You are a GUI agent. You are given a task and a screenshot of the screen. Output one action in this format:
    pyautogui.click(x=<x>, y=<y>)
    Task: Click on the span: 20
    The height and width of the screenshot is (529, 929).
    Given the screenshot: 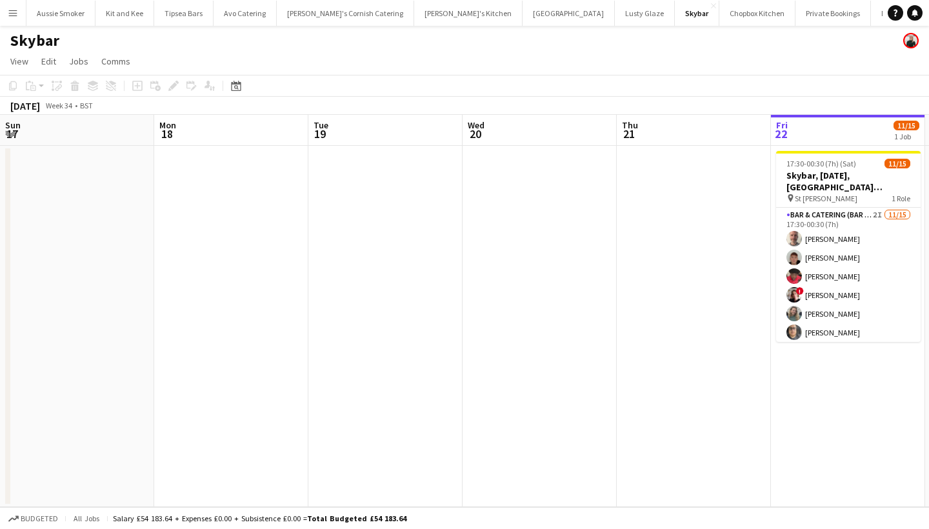 What is the action you would take?
    pyautogui.click(x=475, y=134)
    